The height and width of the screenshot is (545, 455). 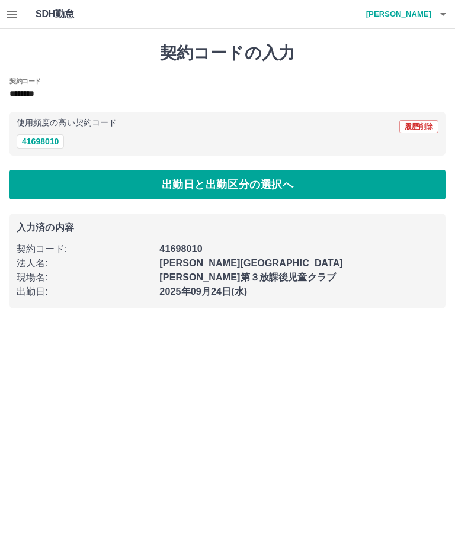 I want to click on button: 41698010, so click(x=40, y=141).